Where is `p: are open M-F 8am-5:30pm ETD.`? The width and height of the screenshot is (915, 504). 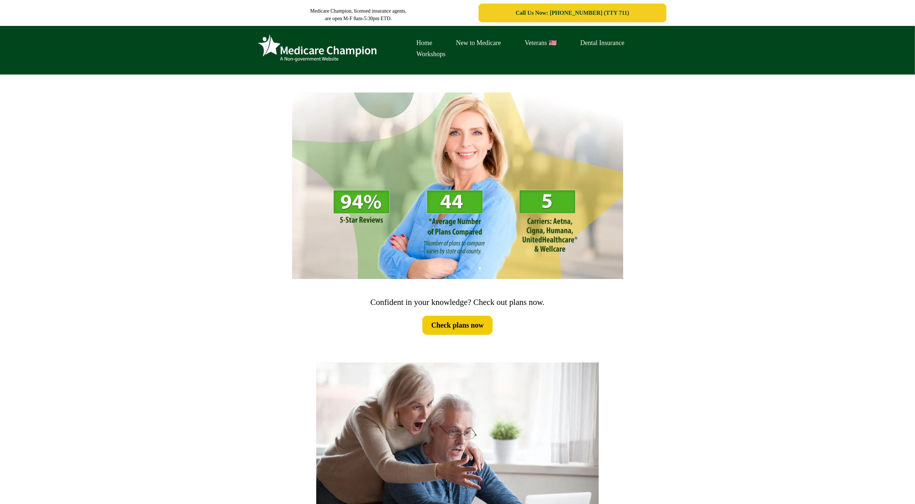
p: are open M-F 8am-5:30pm ETD. is located at coordinates (359, 18).